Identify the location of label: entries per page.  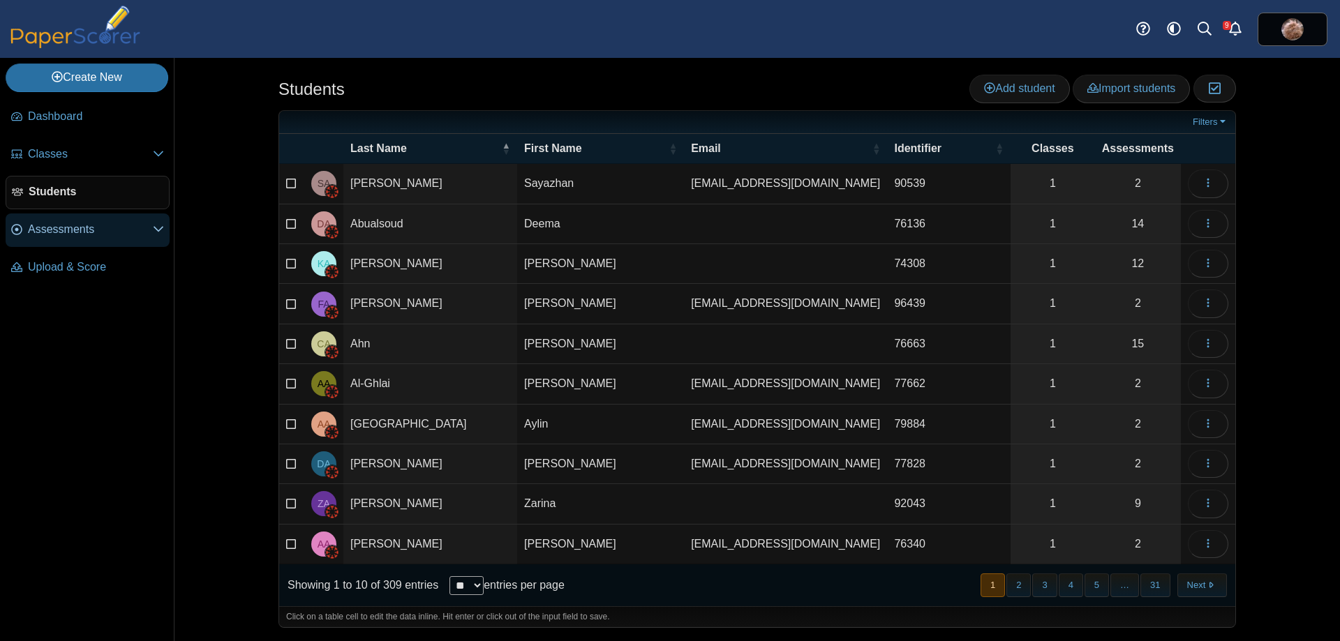
(524, 585).